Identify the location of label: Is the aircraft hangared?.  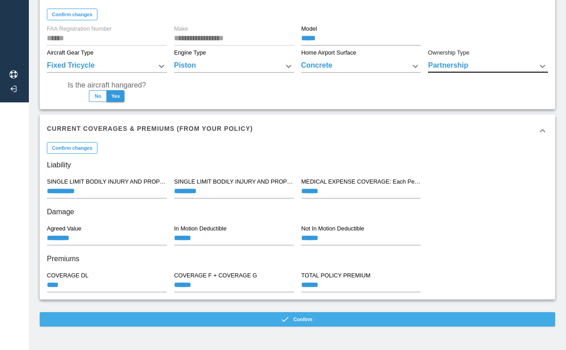
(106, 85).